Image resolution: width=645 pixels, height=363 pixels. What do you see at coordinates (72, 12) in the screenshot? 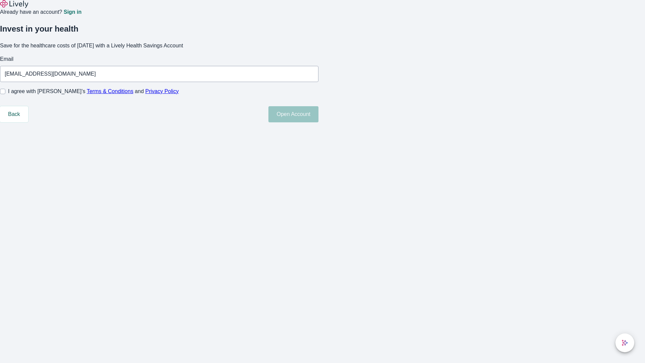
I see `div: Sign in` at bounding box center [72, 12].